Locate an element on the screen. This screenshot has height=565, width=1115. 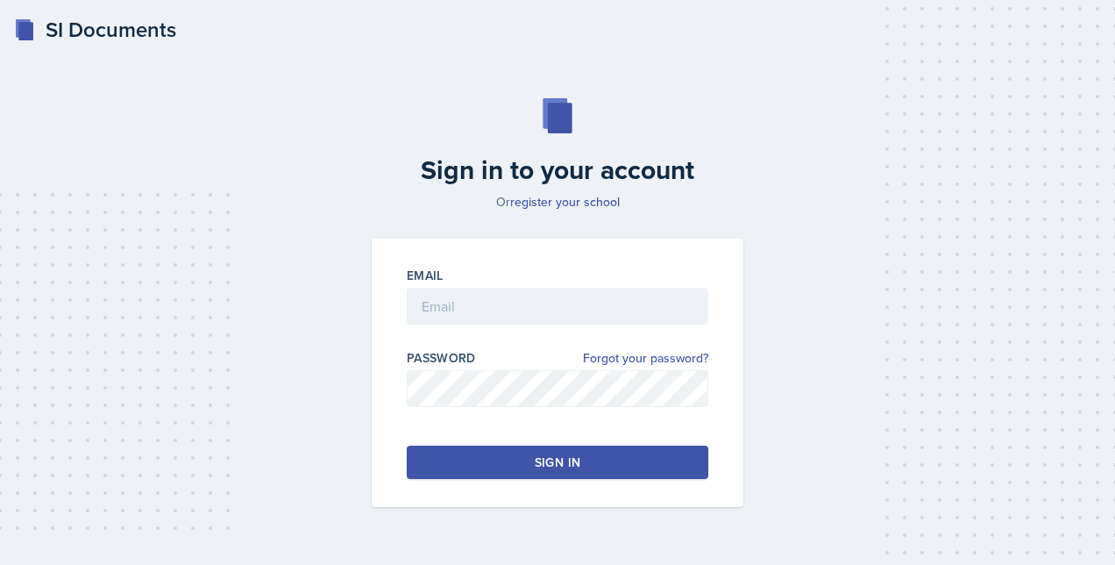
p: Or is located at coordinates (558, 202).